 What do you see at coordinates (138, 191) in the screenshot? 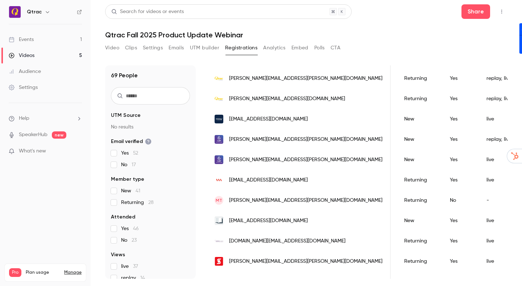
I see `span: 41` at bounding box center [138, 191].